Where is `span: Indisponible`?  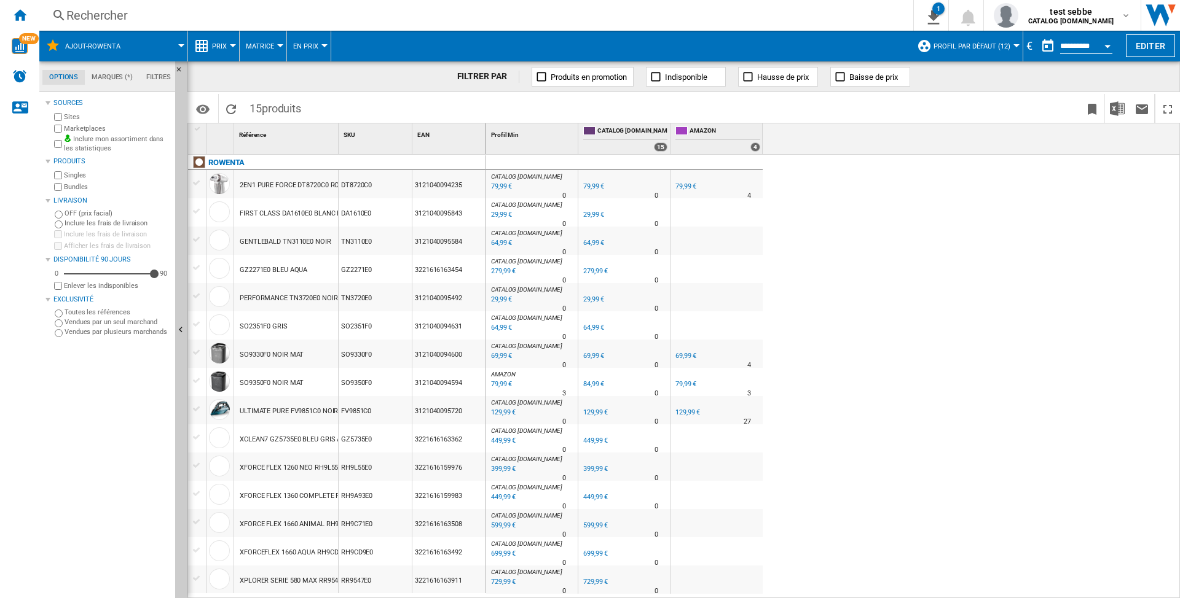 span: Indisponible is located at coordinates (686, 77).